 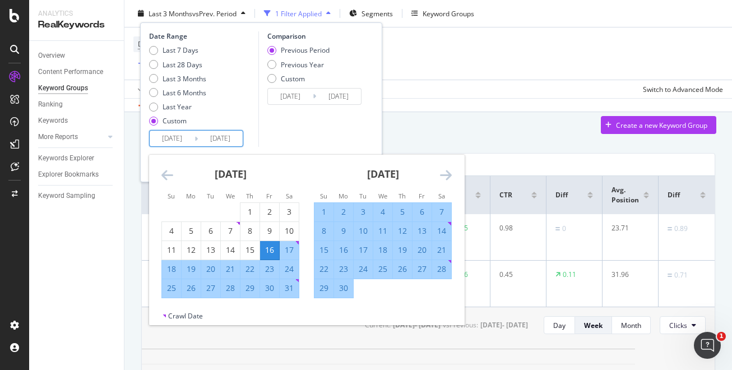 What do you see at coordinates (377, 13) in the screenshot?
I see `span: Segments` at bounding box center [377, 13].